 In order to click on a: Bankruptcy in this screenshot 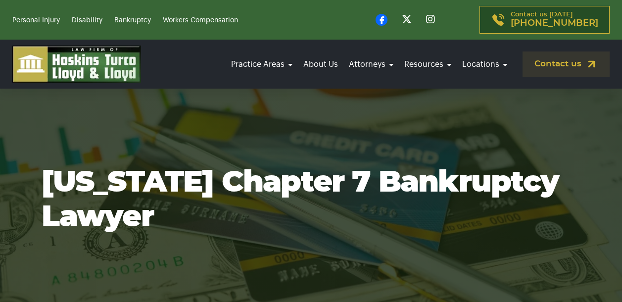, I will do `click(133, 20)`.